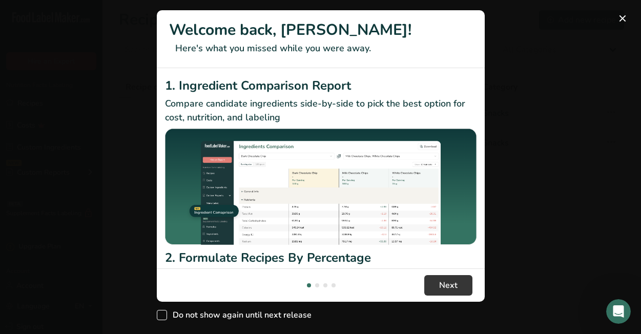 The width and height of the screenshot is (641, 334). I want to click on button: Next, so click(448, 285).